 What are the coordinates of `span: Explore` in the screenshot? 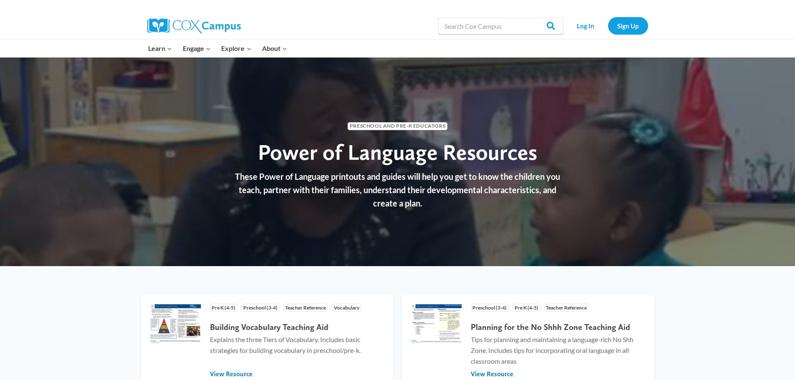 It's located at (236, 48).